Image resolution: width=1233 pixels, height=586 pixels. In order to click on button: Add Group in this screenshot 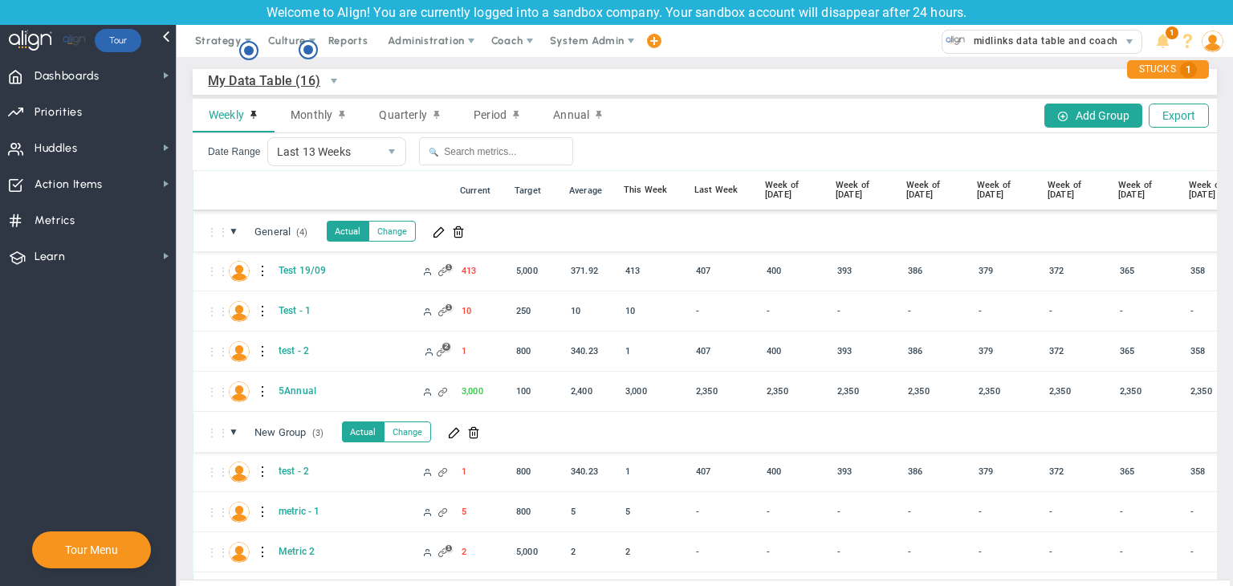, I will do `click(1094, 116)`.